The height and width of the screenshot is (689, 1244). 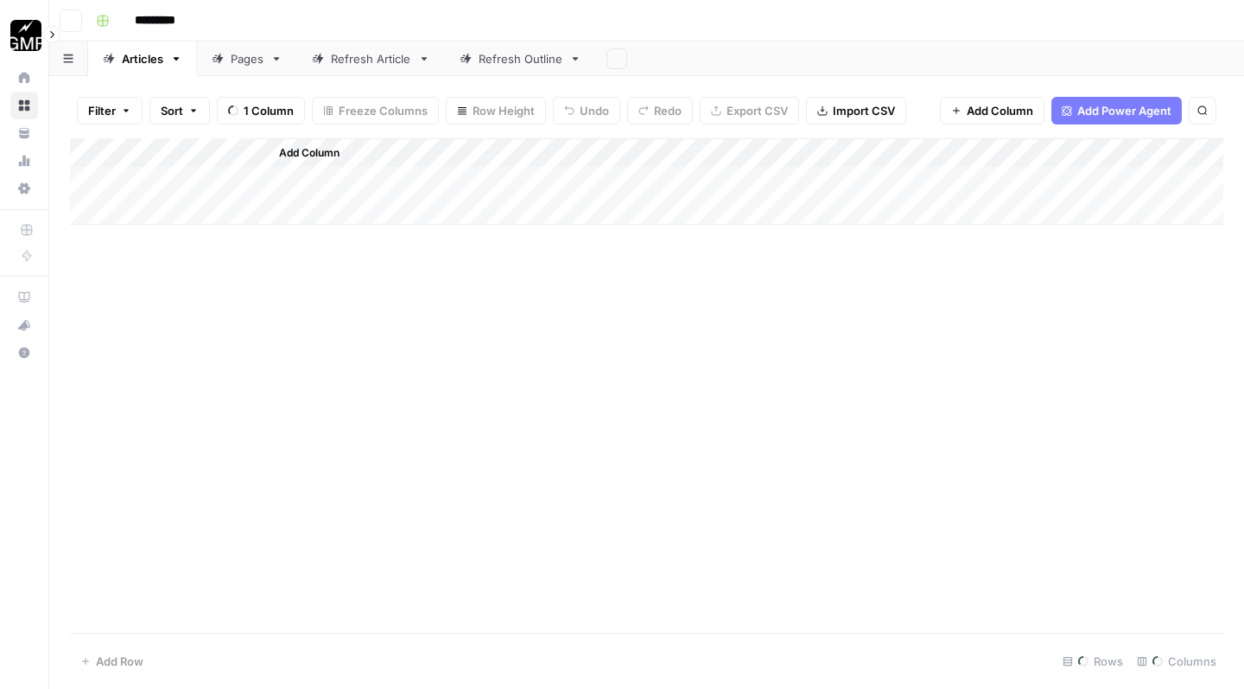 What do you see at coordinates (24, 297) in the screenshot?
I see `a: AirOps Academy` at bounding box center [24, 297].